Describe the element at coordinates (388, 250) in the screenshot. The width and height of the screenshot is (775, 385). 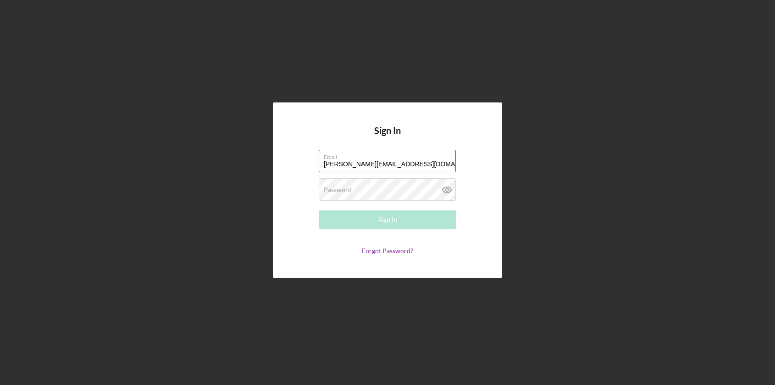
I see `a: Forgot Password?` at that location.